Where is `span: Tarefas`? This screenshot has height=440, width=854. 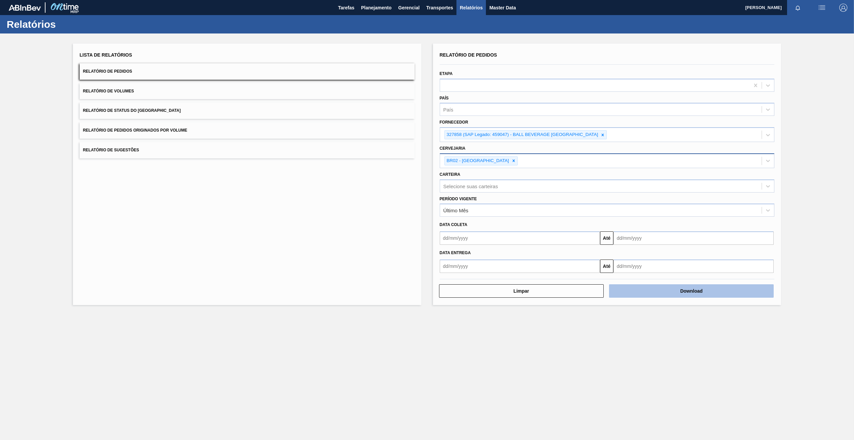
span: Tarefas is located at coordinates (346, 8).